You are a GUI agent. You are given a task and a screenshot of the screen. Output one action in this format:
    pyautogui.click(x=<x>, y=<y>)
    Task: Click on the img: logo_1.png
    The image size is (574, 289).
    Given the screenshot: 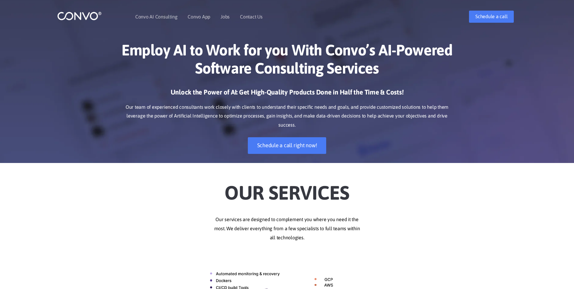 What is the action you would take?
    pyautogui.click(x=79, y=16)
    